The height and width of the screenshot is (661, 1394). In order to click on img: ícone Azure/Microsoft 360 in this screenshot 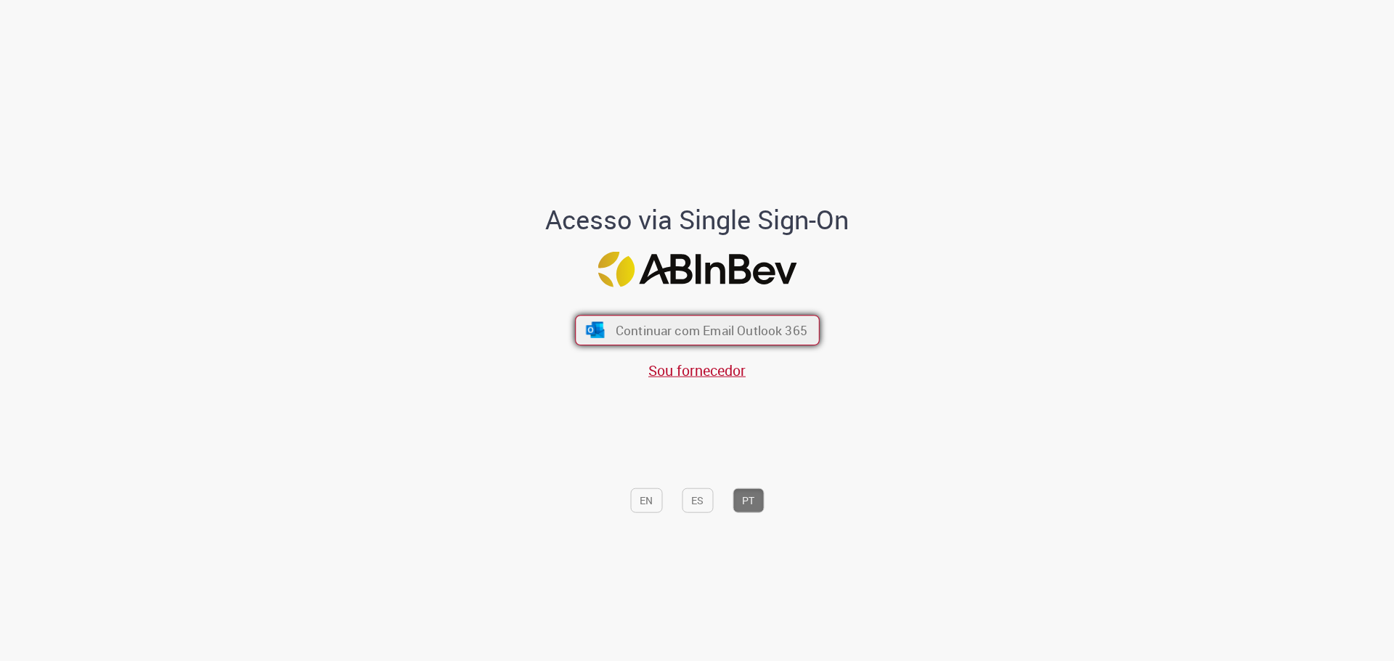, I will do `click(595, 330)`.